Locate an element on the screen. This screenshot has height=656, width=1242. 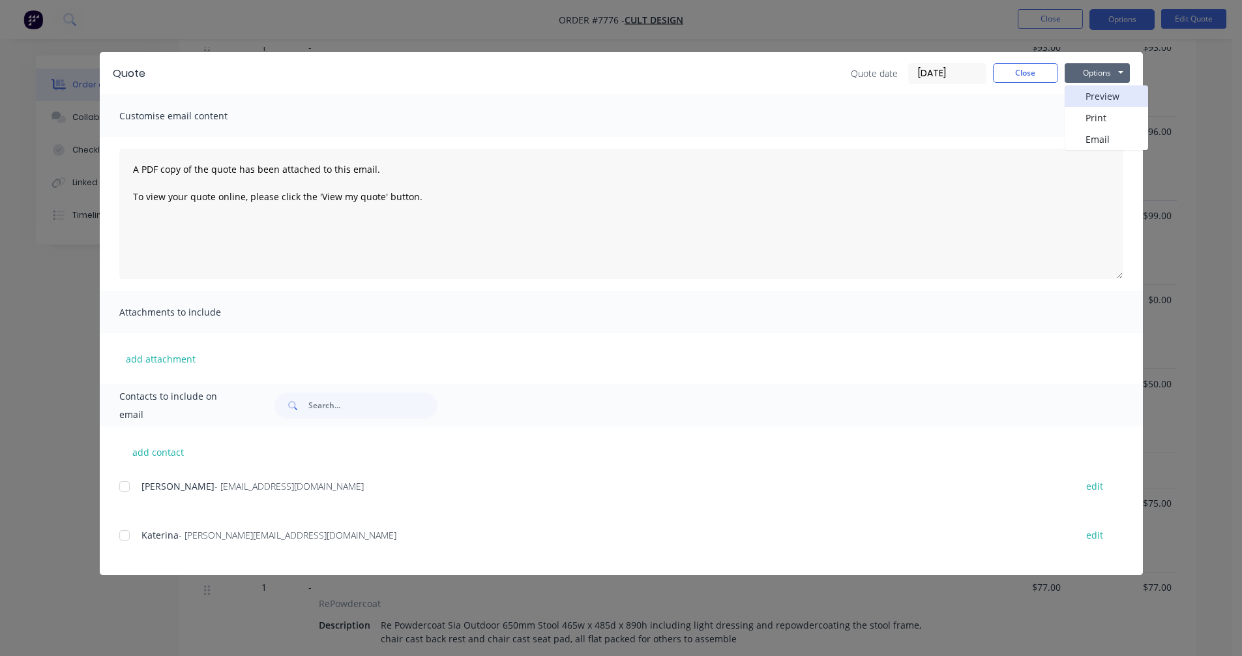
button: Close is located at coordinates (1025, 73).